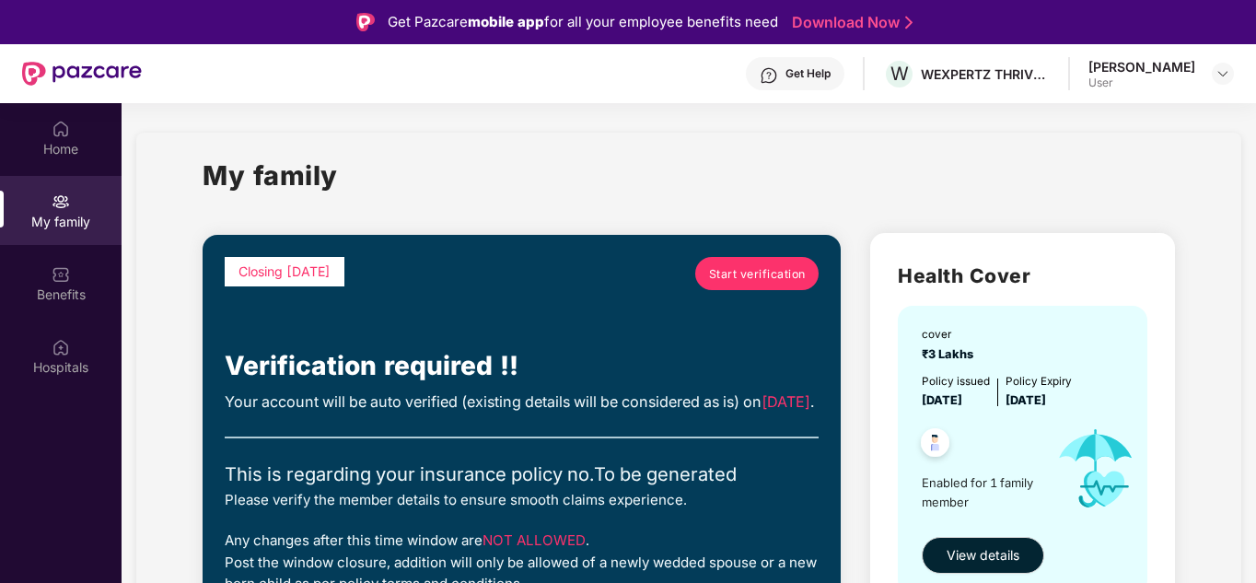  Describe the element at coordinates (981, 492) in the screenshot. I see `span: Enabled for 1 family member` at that location.